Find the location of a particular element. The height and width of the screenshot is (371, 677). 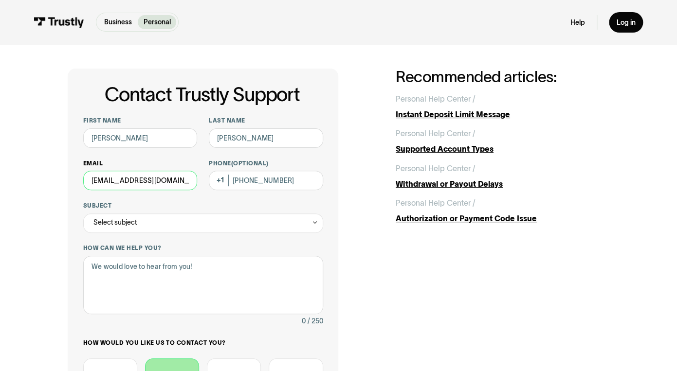

label: How can we help you? is located at coordinates (203, 248).